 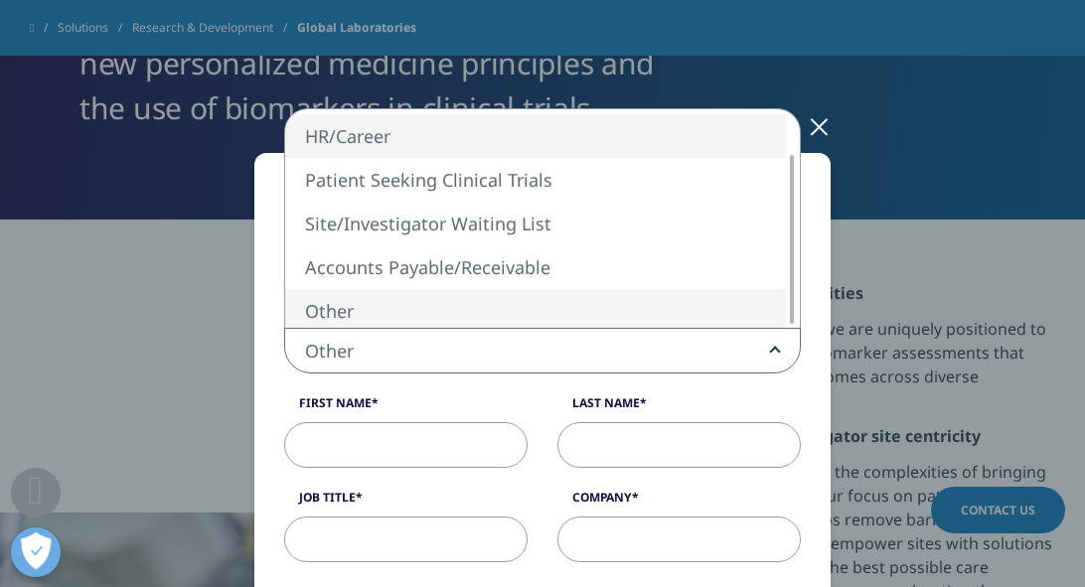 What do you see at coordinates (406, 408) in the screenshot?
I see `label: First Name` at bounding box center [406, 408].